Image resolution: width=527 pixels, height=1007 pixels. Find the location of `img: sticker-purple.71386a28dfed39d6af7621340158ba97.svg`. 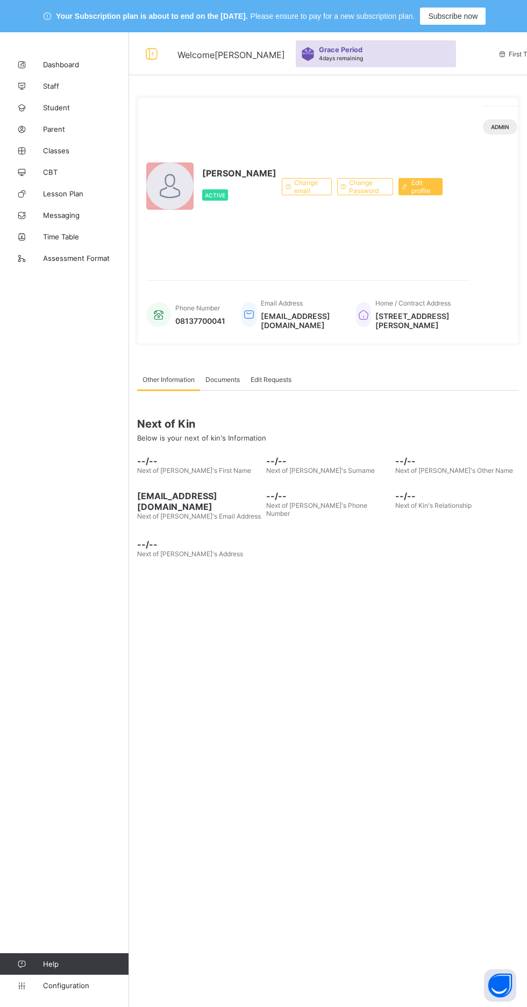

img: sticker-purple.71386a28dfed39d6af7621340158ba97.svg is located at coordinates (308, 54).